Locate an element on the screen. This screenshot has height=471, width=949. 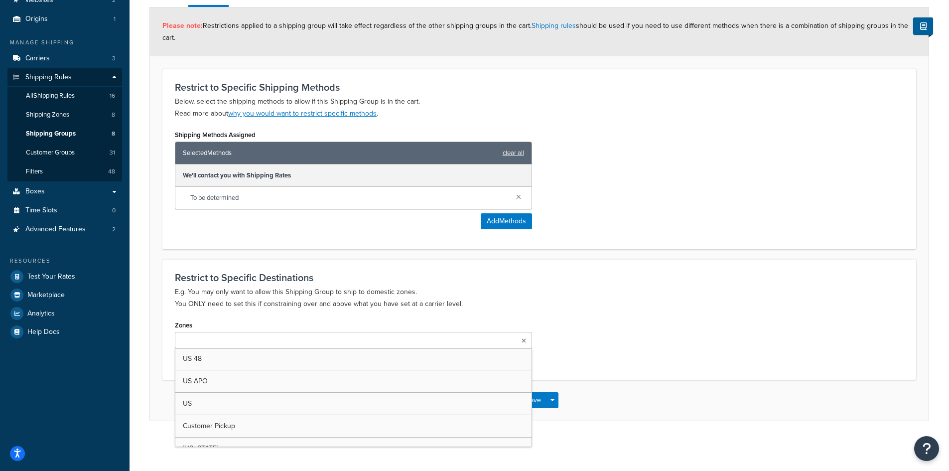
a: Customer Pickup is located at coordinates (353, 426).